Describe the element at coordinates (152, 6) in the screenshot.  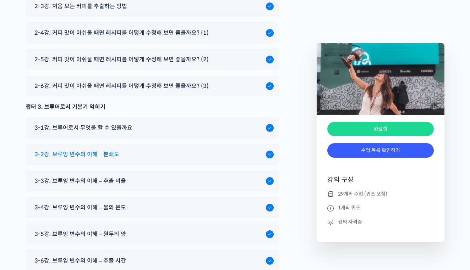
I see `a: 2-3강. 처음 보는 커피를 추출하는 방법` at that location.